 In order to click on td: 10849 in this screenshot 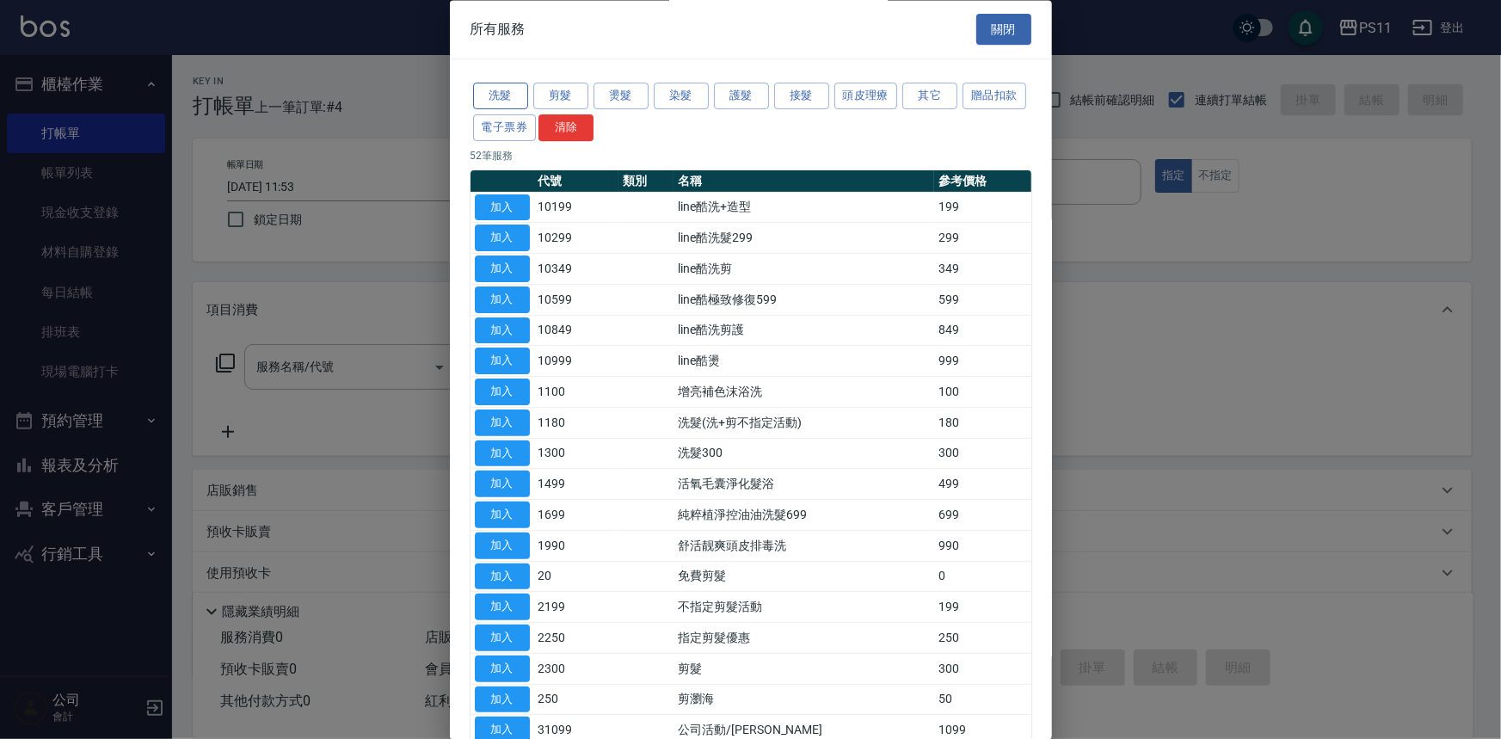, I will do `click(576, 331)`.